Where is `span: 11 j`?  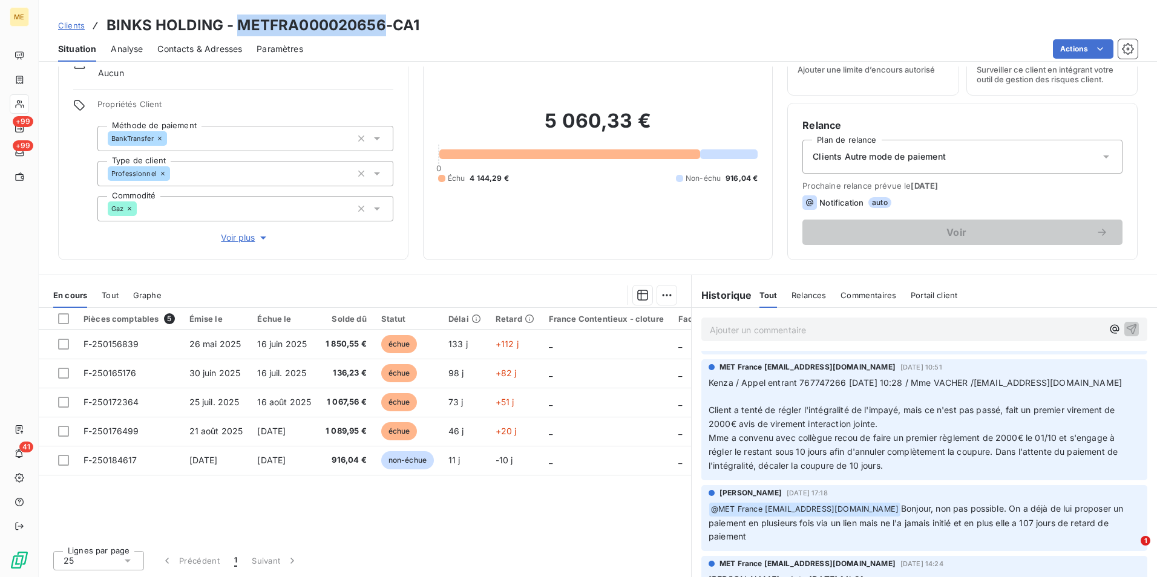
span: 11 j is located at coordinates (454, 460).